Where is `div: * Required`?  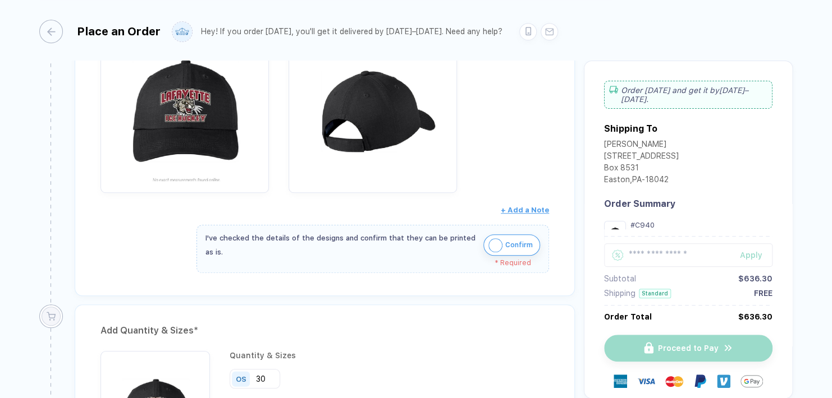
div: * Required is located at coordinates (368, 263).